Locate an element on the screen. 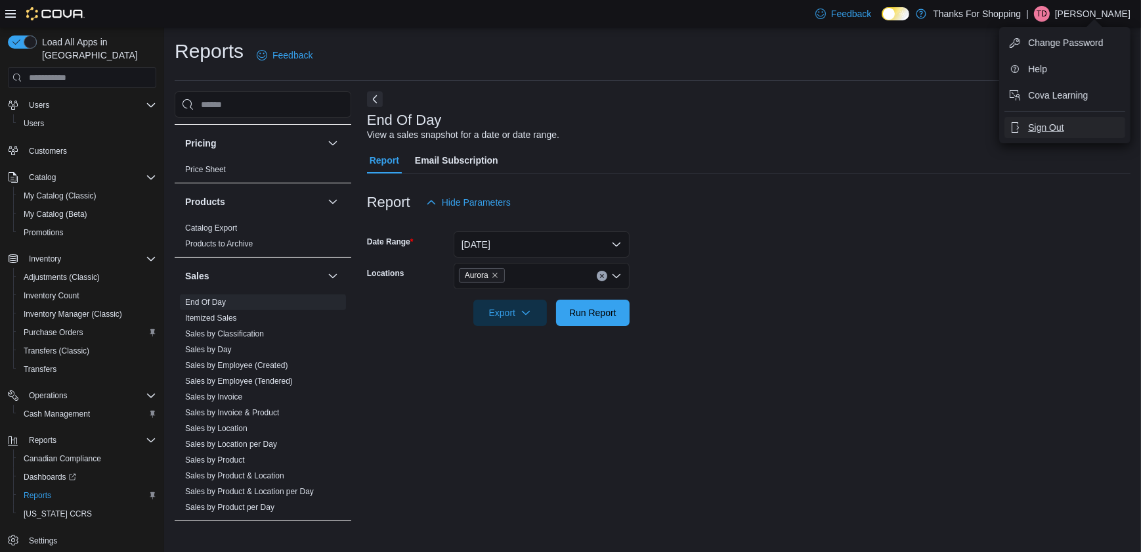 The width and height of the screenshot is (1141, 552). span: Price Sheet is located at coordinates (206, 169).